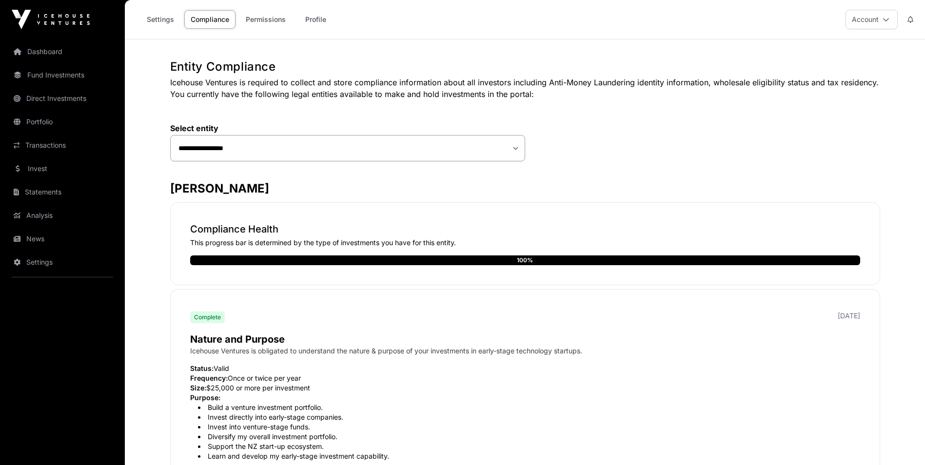 The height and width of the screenshot is (465, 925). Describe the element at coordinates (62, 239) in the screenshot. I see `a: News` at that location.